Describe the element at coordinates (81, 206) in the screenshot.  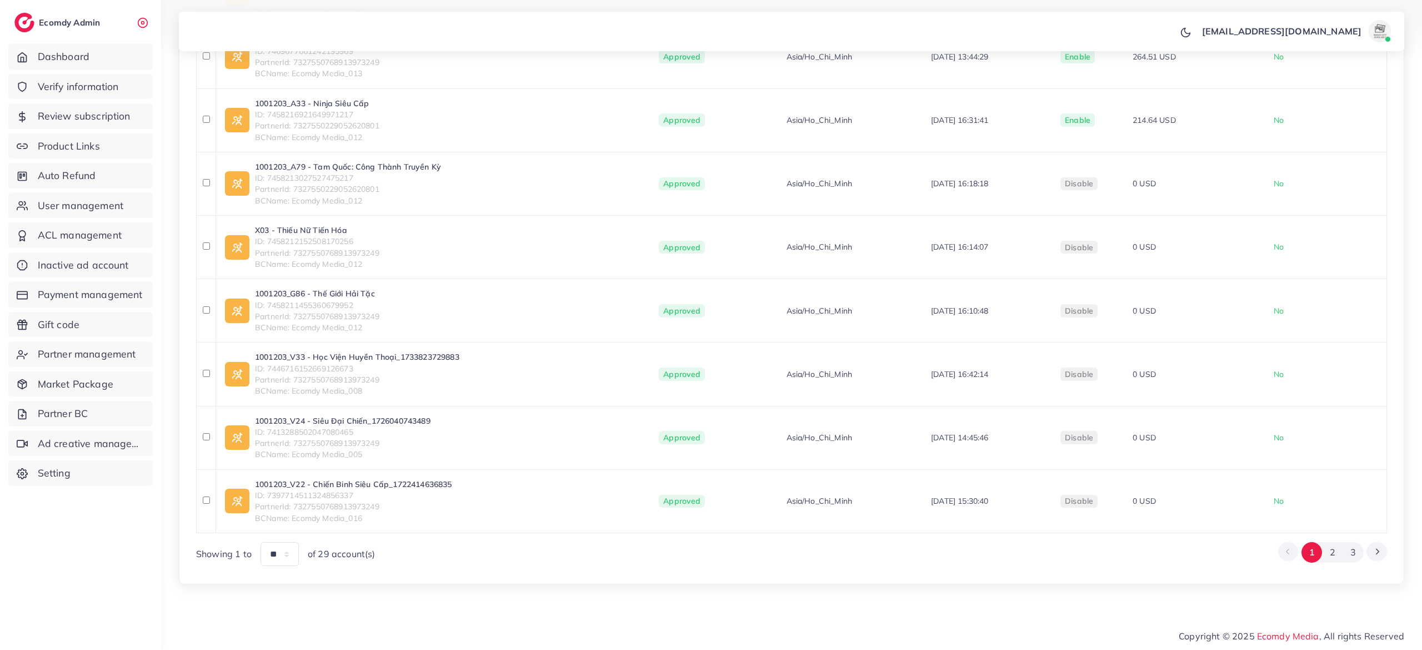
I see `a: User management` at that location.